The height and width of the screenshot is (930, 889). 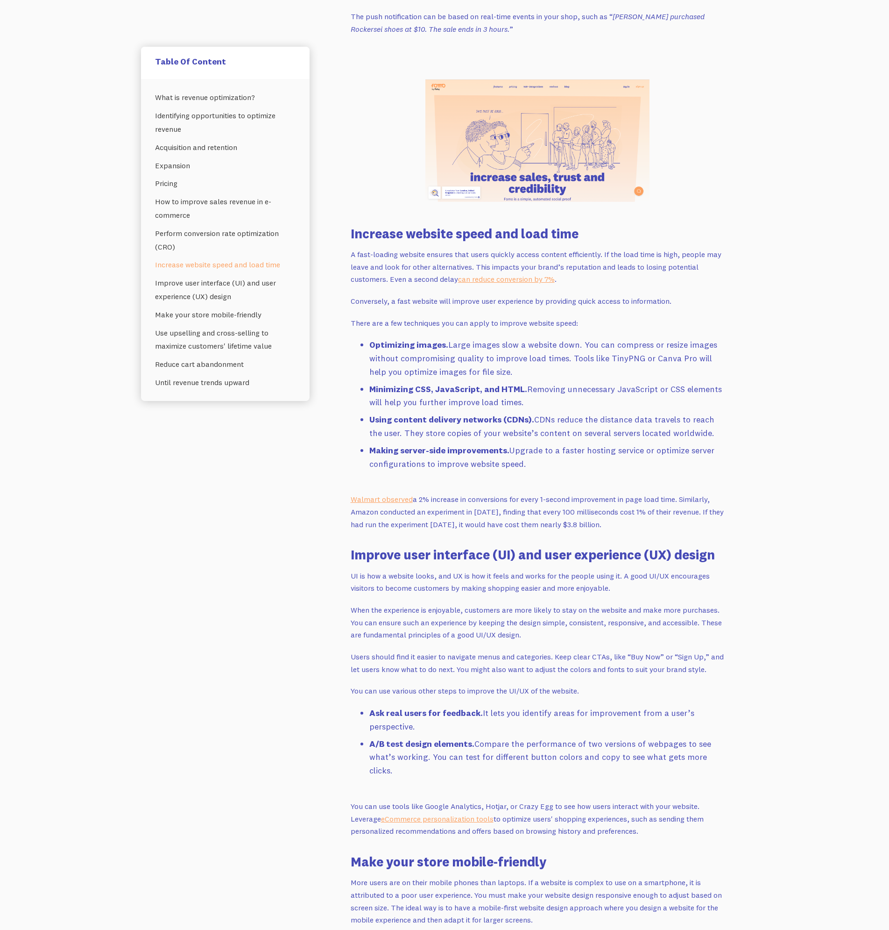 What do you see at coordinates (225, 314) in the screenshot?
I see `a: Make your store mobile-friendly` at bounding box center [225, 314].